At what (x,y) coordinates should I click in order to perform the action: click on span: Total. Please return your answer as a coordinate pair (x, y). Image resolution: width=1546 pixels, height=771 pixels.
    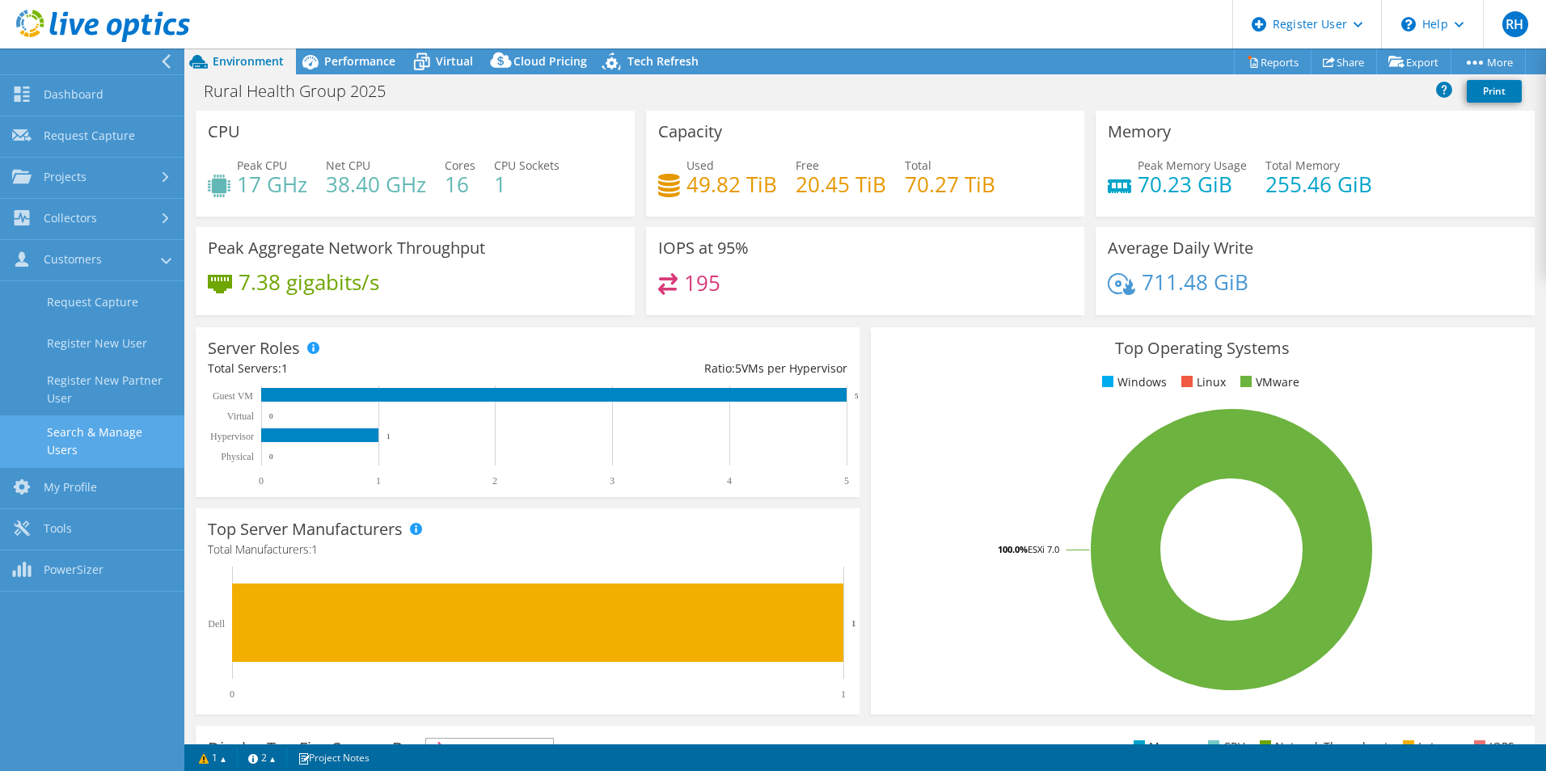
    Looking at the image, I should click on (918, 165).